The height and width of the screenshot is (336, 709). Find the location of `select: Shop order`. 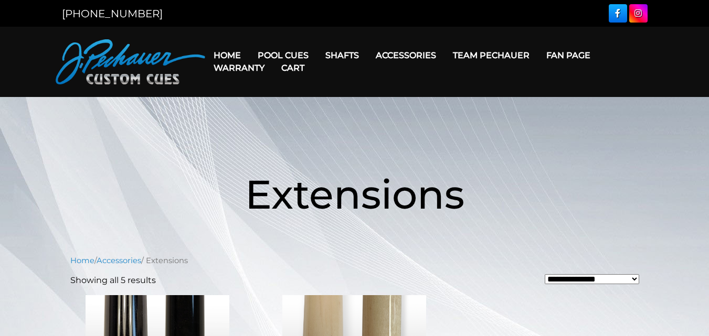

select: Shop order is located at coordinates (592, 279).